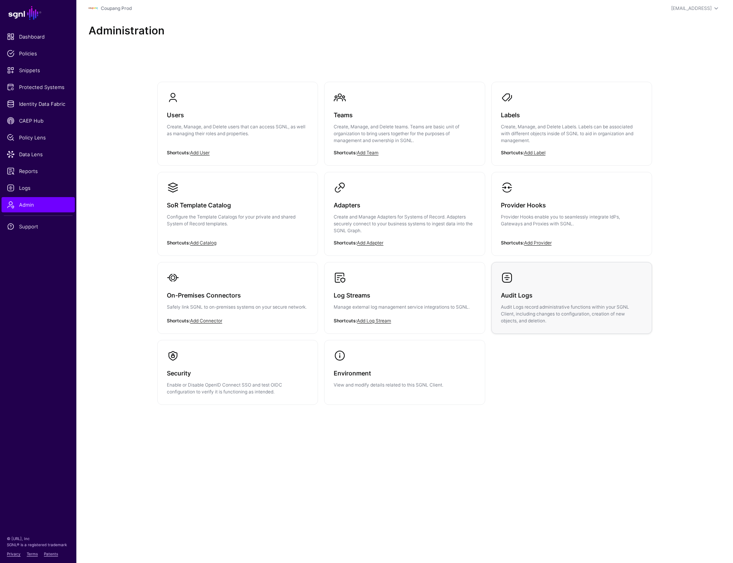  What do you see at coordinates (572, 298) in the screenshot?
I see `a: Audit LogsAudit Logs record administrative functions within your SGNL Client, including changes t...` at bounding box center [572, 298].